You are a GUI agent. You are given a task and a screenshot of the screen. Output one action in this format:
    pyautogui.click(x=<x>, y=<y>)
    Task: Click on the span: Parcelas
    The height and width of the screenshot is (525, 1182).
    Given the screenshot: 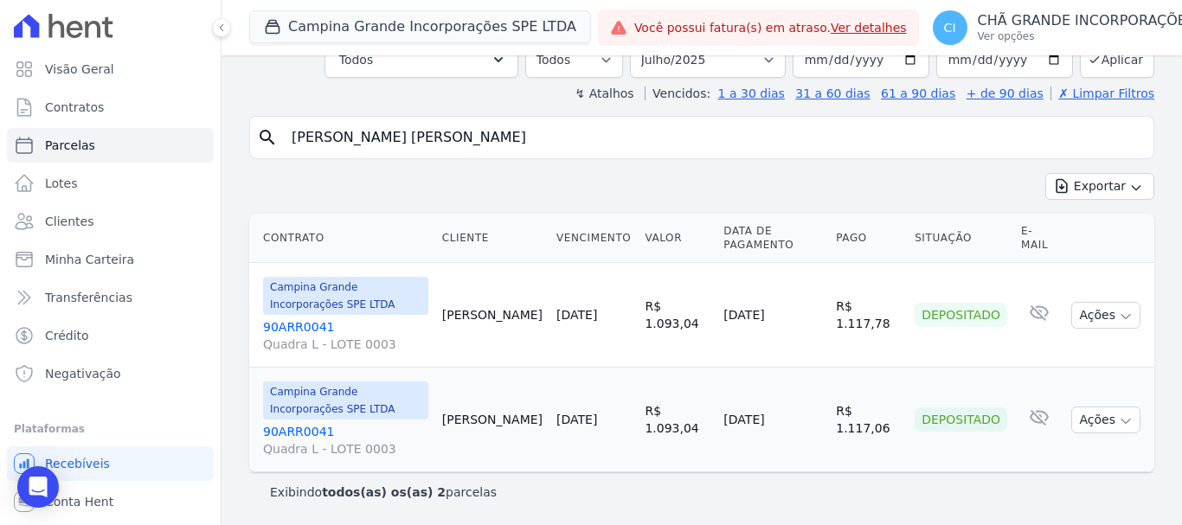 What is the action you would take?
    pyautogui.click(x=70, y=145)
    